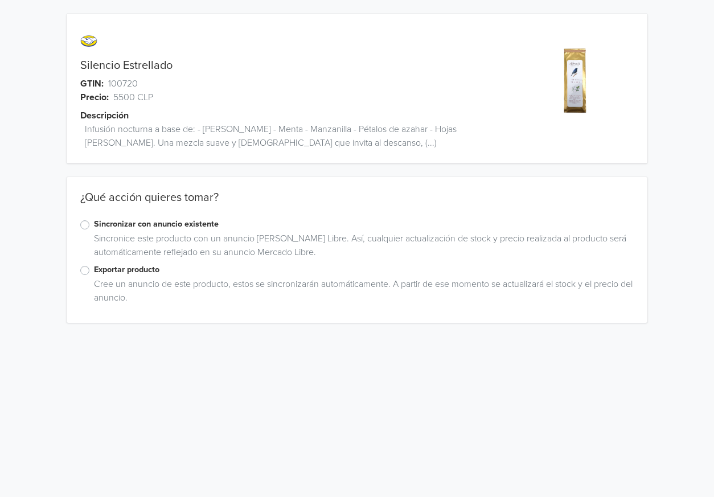  I want to click on label: Sincronizar con anuncio existente, so click(364, 224).